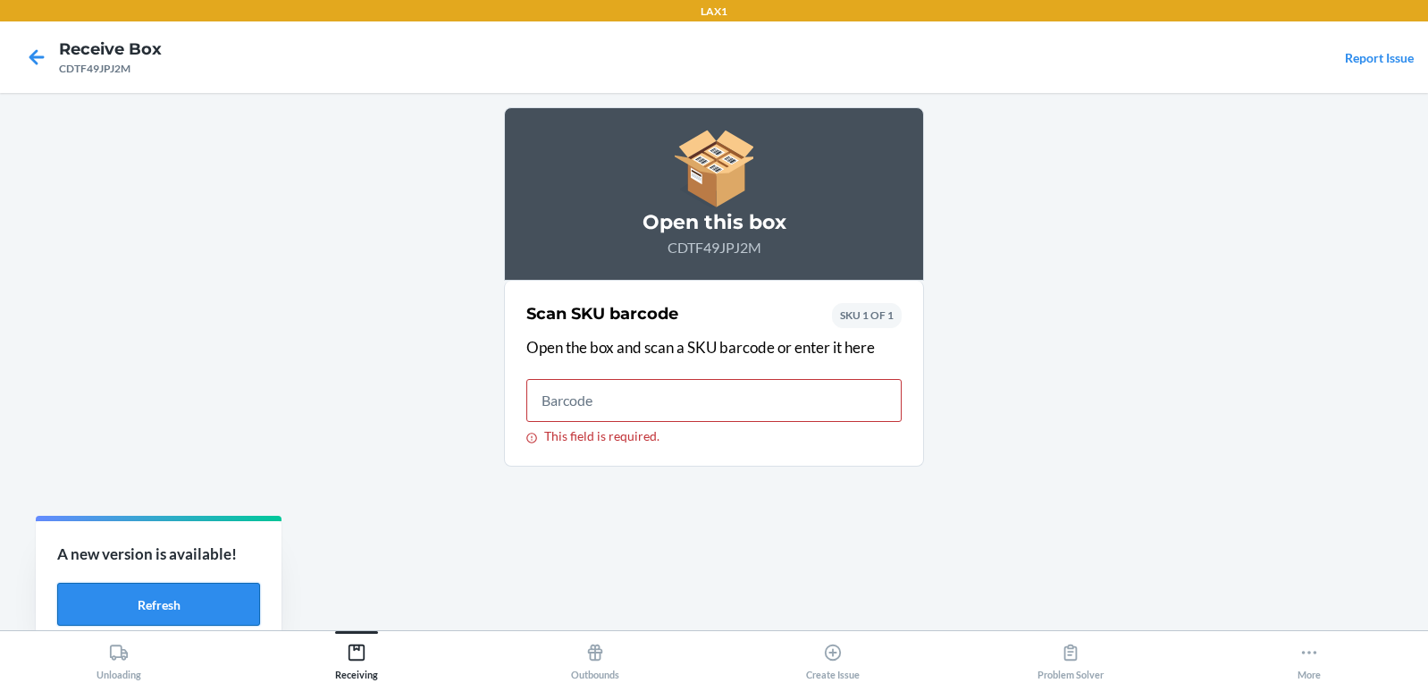 This screenshot has height=683, width=1428. I want to click on button: Problem Solver, so click(1071, 655).